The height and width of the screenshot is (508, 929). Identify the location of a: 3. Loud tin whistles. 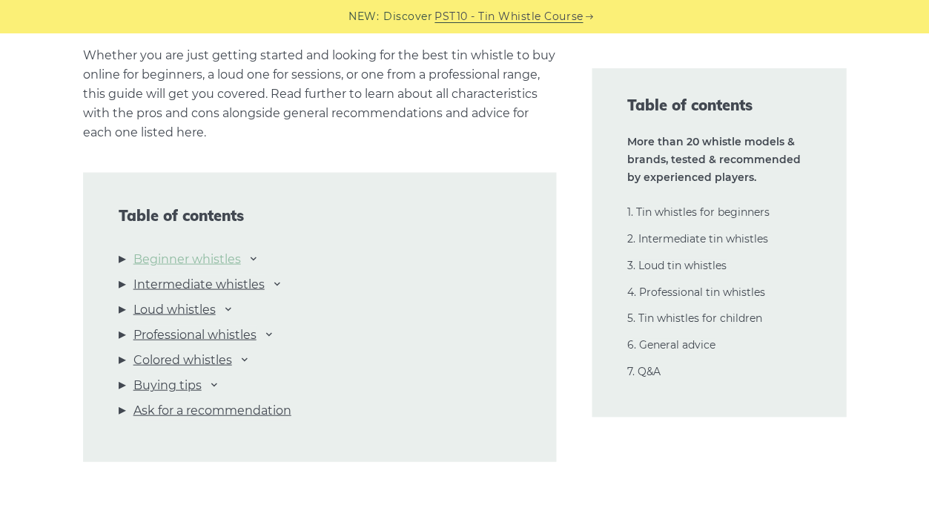
(677, 265).